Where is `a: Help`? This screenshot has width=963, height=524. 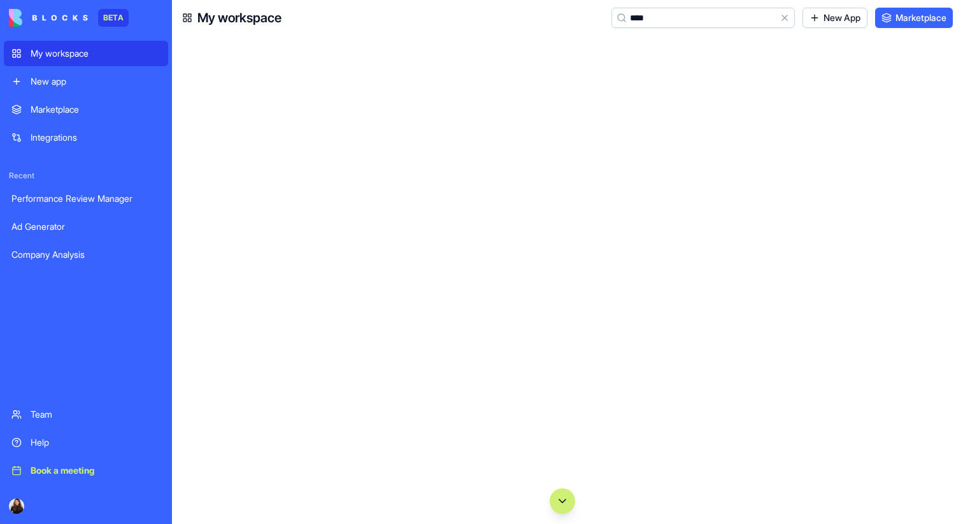 a: Help is located at coordinates (86, 443).